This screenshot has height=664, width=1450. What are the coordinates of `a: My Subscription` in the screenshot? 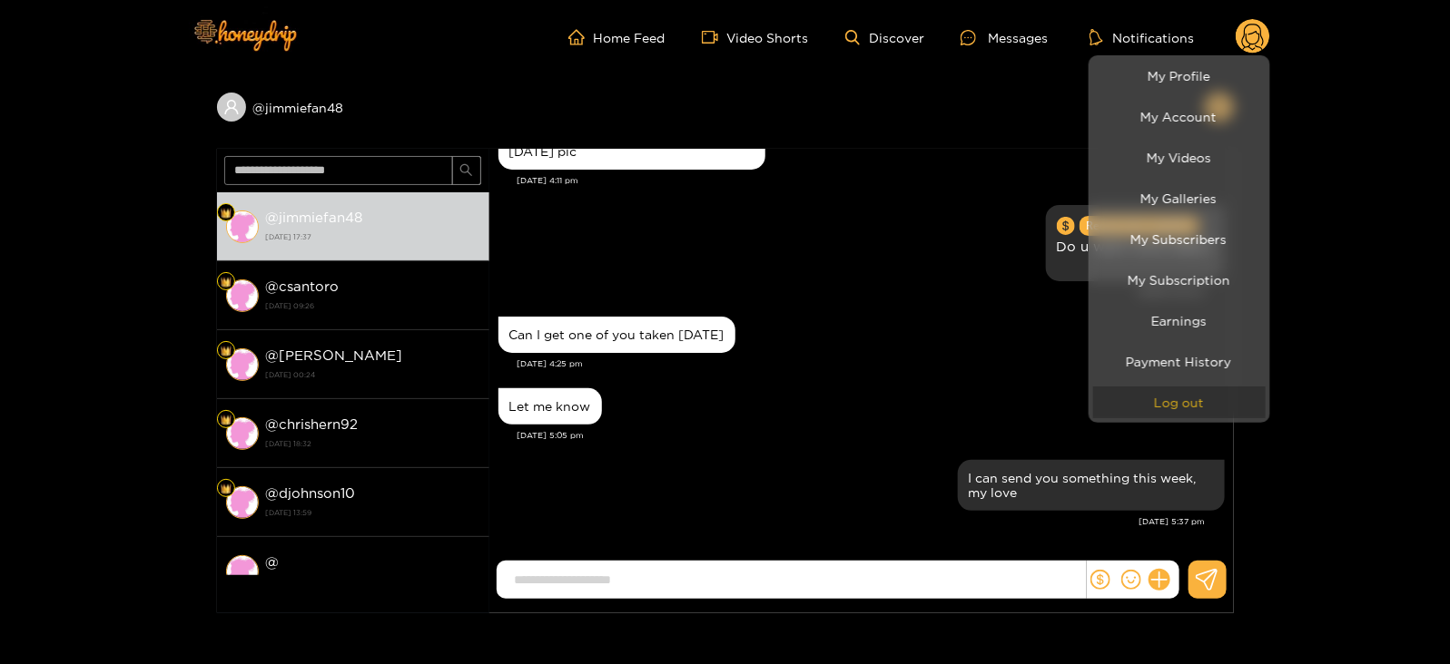 It's located at (1179, 280).